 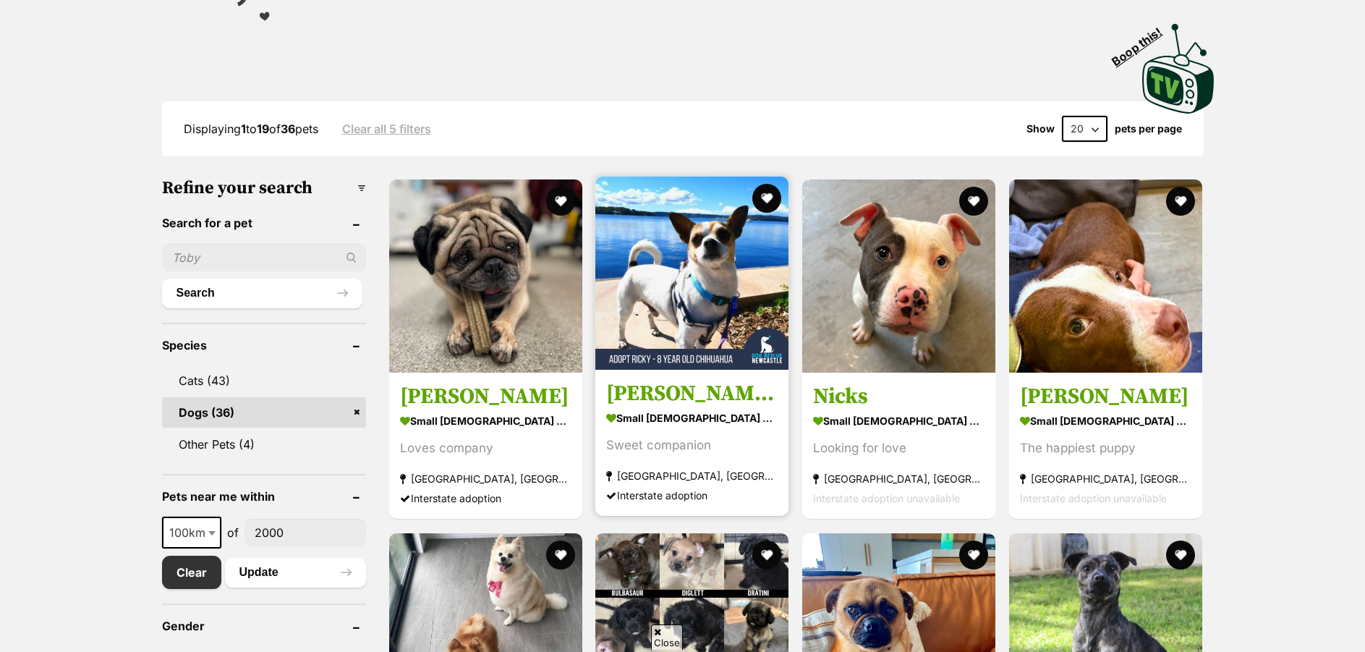 I want to click on img: Sid Vicious - American Staffordshire Terrier Dog, so click(x=1105, y=276).